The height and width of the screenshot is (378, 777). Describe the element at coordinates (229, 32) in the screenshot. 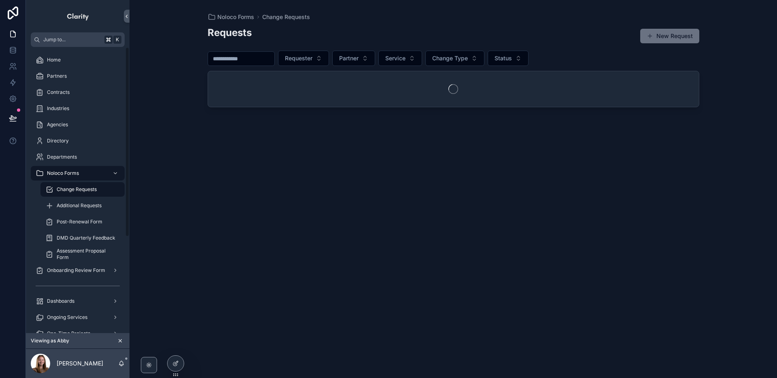

I see `h2: Requests` at that location.